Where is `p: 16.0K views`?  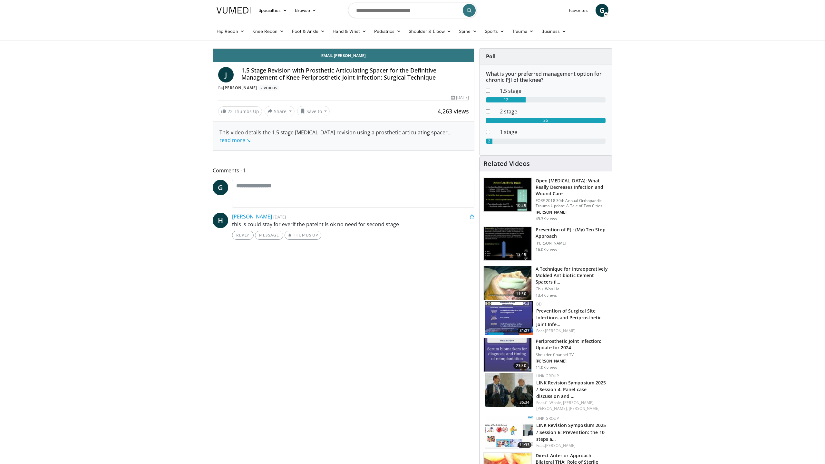 p: 16.0K views is located at coordinates (546, 250).